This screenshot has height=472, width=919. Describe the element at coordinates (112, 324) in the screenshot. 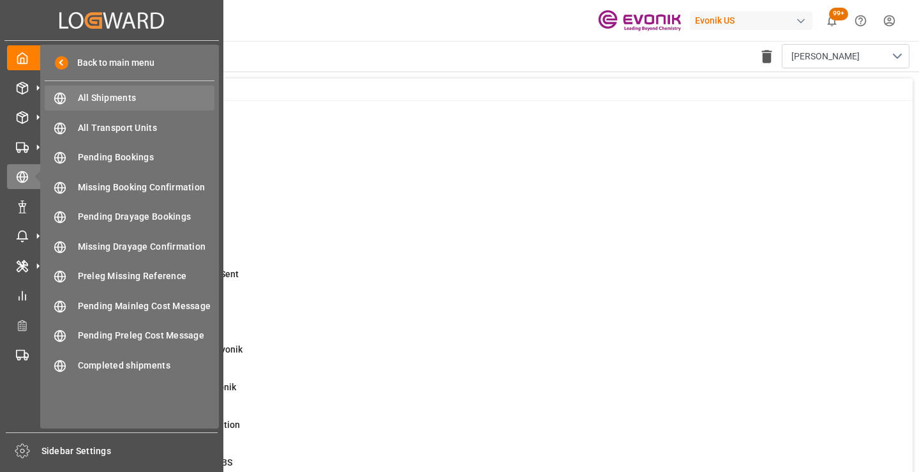

I see `a: Transport Planner` at that location.